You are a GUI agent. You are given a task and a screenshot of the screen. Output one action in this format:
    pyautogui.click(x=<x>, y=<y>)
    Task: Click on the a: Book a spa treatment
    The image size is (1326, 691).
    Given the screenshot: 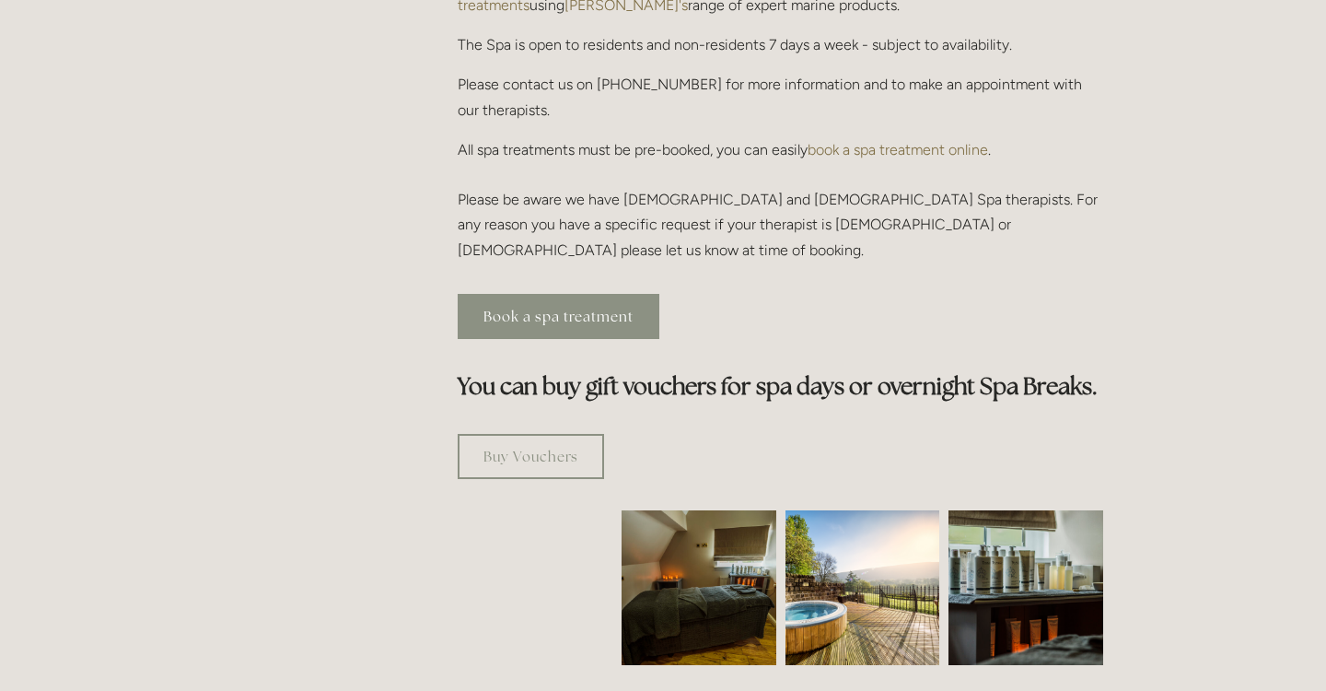 What is the action you would take?
    pyautogui.click(x=558, y=316)
    